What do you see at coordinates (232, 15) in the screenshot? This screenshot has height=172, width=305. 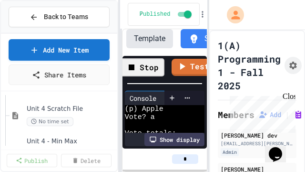 I see `div: My Account` at bounding box center [232, 15].